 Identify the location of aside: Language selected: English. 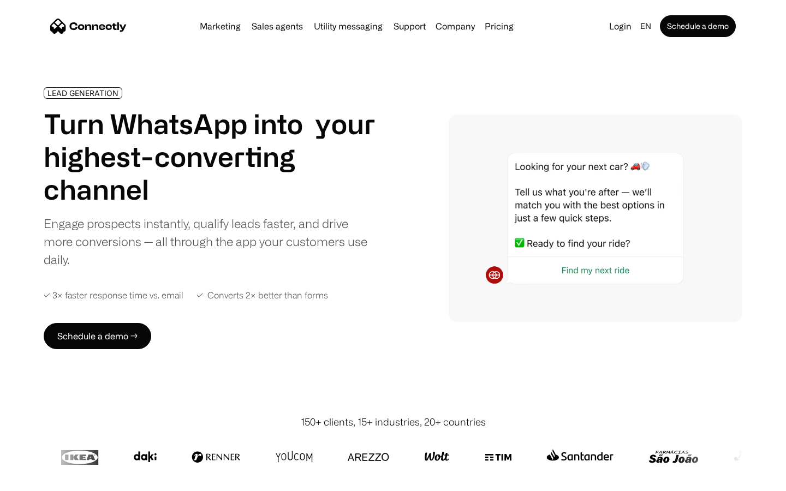
(38, 479).